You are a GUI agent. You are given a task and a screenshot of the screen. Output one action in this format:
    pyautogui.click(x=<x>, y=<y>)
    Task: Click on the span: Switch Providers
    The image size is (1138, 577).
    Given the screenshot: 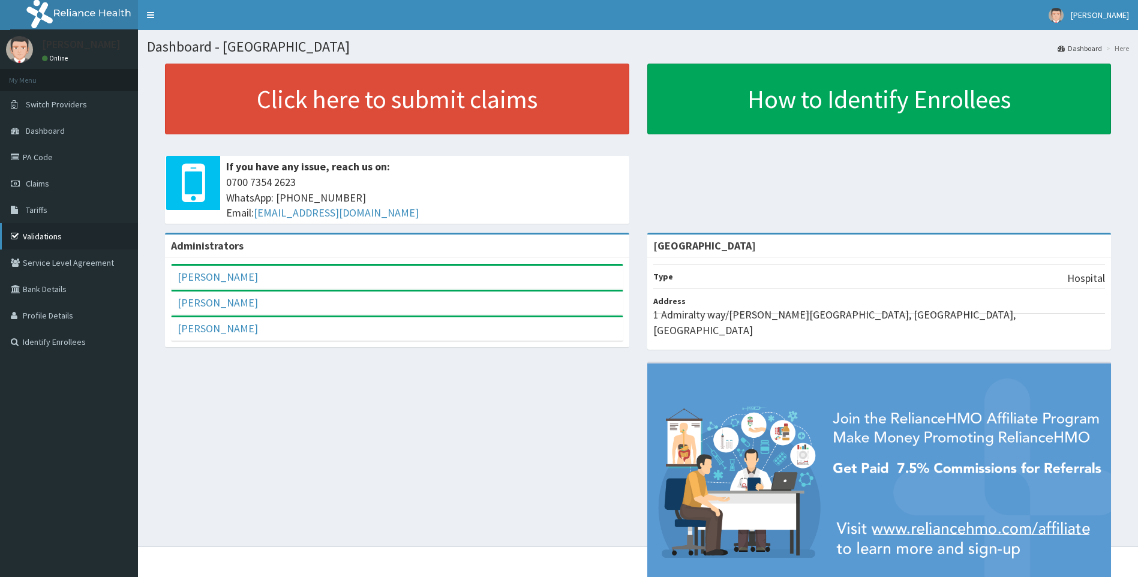 What is the action you would take?
    pyautogui.click(x=56, y=104)
    